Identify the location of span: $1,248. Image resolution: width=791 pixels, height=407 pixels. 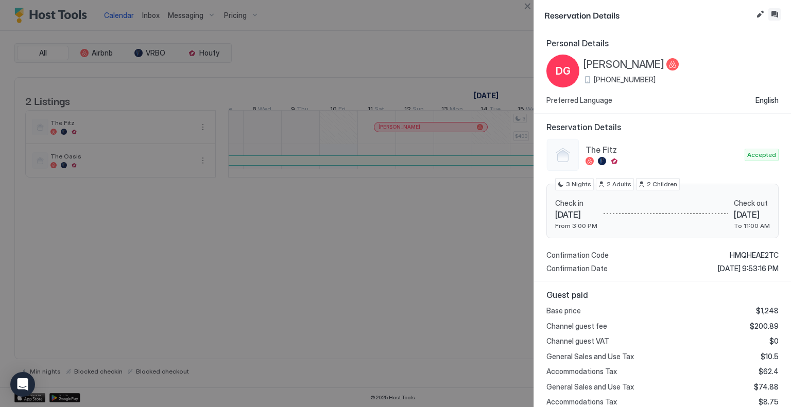
(767, 311).